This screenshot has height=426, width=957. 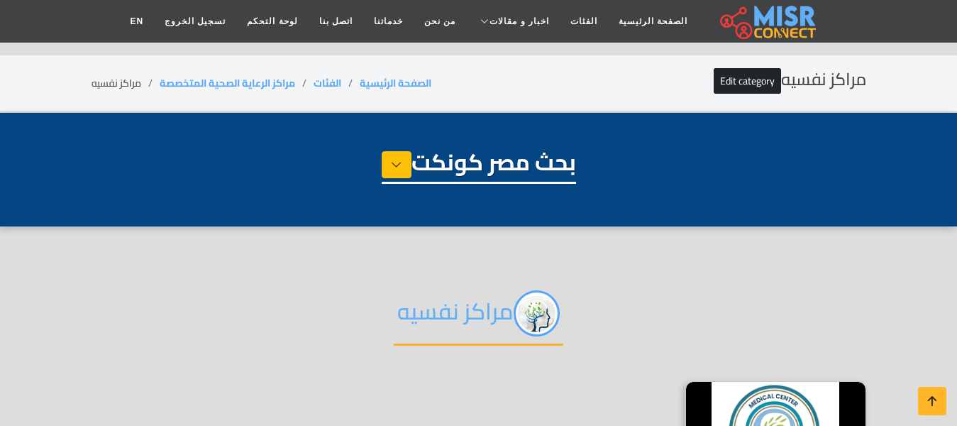 What do you see at coordinates (519, 21) in the screenshot?
I see `span: اخبار و مقالات` at bounding box center [519, 21].